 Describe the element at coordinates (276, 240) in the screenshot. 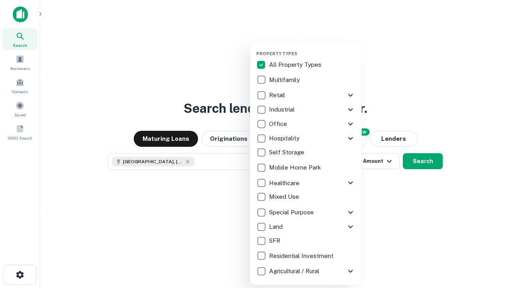

I see `p: SFR` at that location.